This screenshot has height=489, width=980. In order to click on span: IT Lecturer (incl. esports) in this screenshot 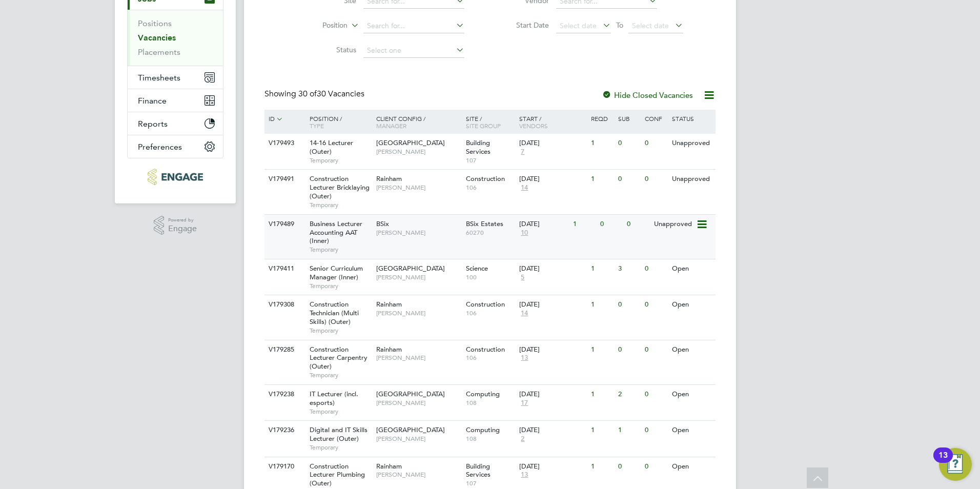, I will do `click(334, 398)`.